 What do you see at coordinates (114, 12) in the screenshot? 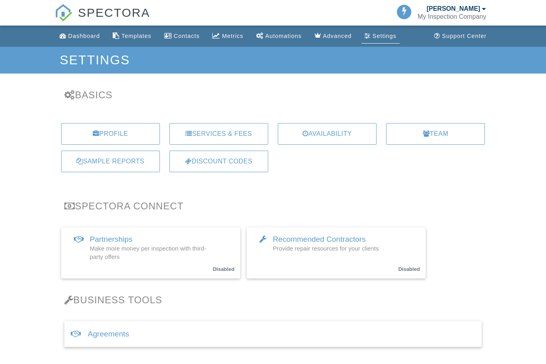
I see `span: SPECTORA` at bounding box center [114, 12].